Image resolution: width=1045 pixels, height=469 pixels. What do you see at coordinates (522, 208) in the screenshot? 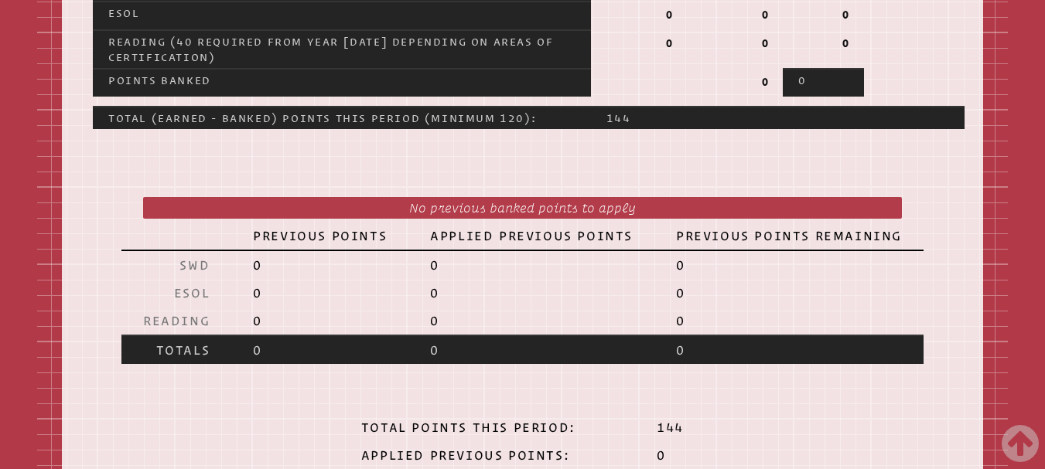
I see `p: No previous banked points to apply` at bounding box center [522, 208].